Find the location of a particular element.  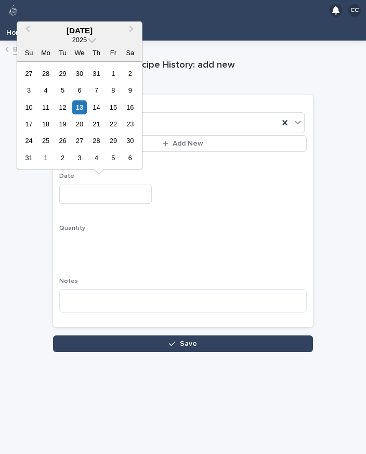

div: Choose Sunday, August 31st, 2025 is located at coordinates (29, 158).